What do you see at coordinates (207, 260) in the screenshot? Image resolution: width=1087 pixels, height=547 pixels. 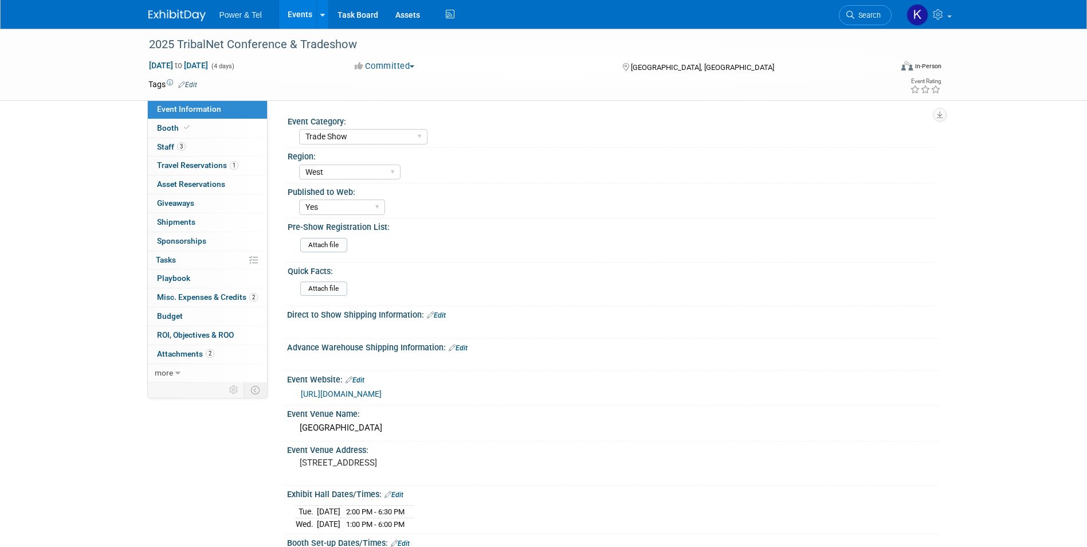 I see `a: Tasks` at bounding box center [207, 260].